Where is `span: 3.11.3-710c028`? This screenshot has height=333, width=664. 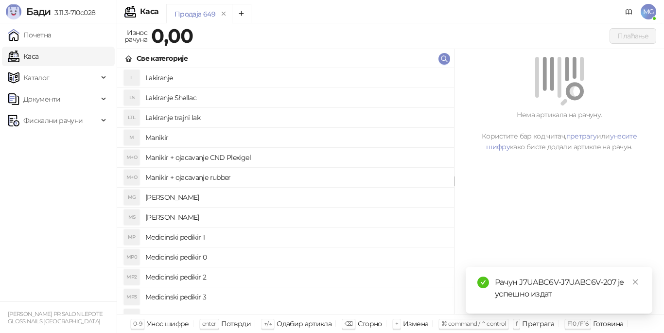 span: 3.11.3-710c028 is located at coordinates (73, 13).